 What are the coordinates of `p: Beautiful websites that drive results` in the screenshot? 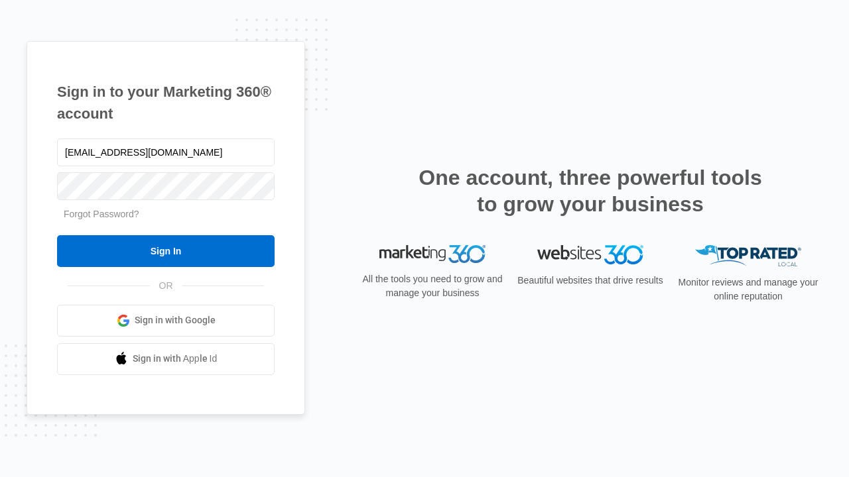 It's located at (590, 280).